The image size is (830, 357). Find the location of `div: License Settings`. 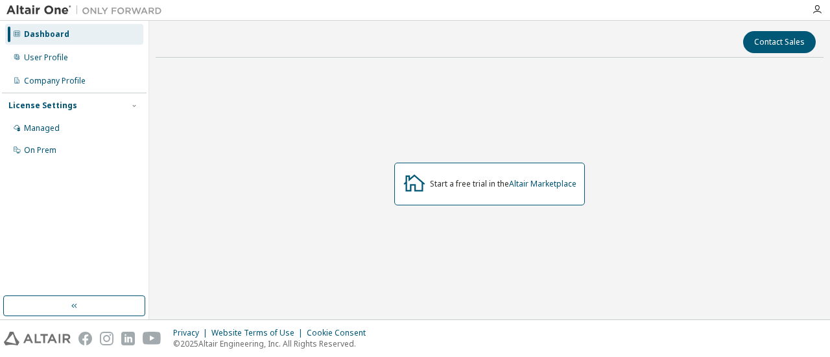

div: License Settings is located at coordinates (43, 106).